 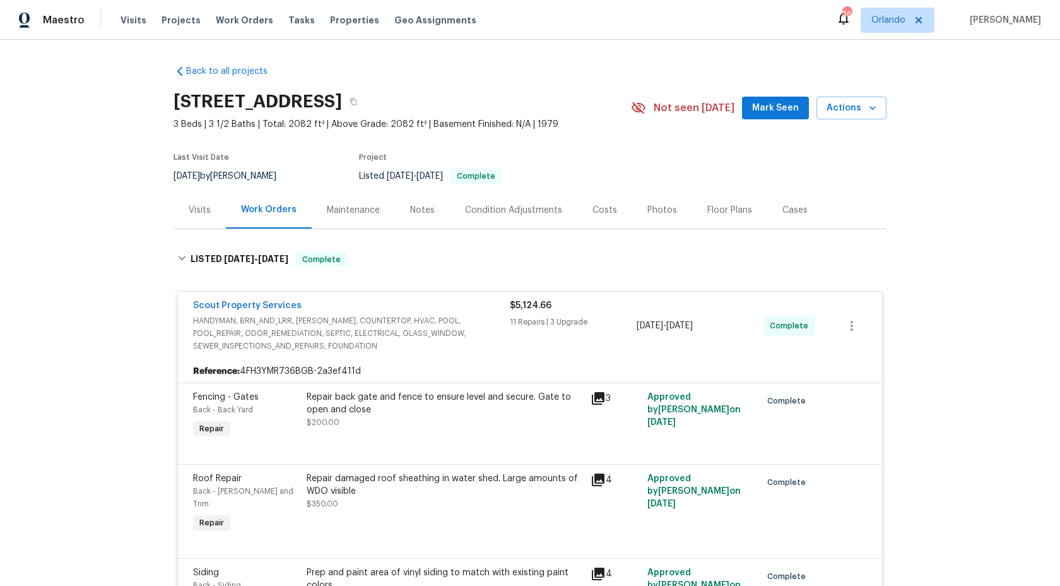 What do you see at coordinates (445, 403) in the screenshot?
I see `div: Repair back gate and fence to ensure level and secure. Gate to open and close` at bounding box center [445, 403].